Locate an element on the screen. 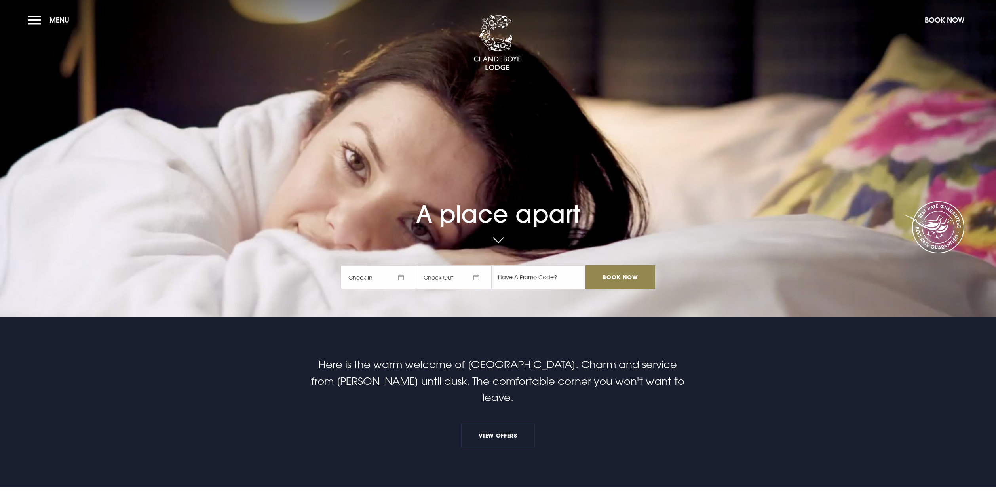 The image size is (996, 491). input: Book Now is located at coordinates (621, 277).